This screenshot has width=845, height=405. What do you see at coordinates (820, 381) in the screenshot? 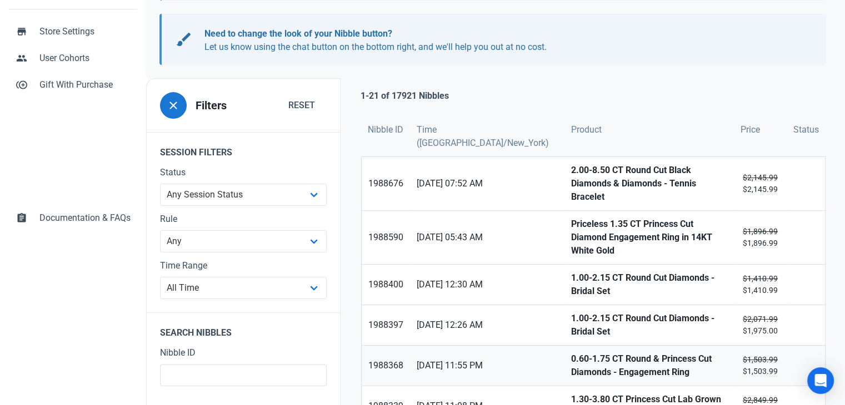
I see `div: Open Intercom Messenger` at bounding box center [820, 381].